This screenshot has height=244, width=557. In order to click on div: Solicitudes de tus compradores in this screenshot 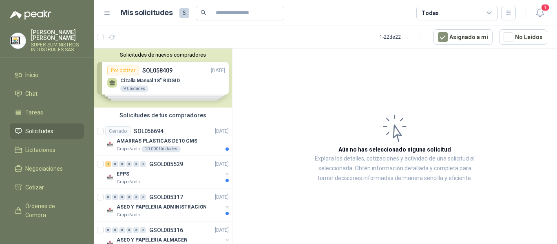, I will do `click(163, 115)`.